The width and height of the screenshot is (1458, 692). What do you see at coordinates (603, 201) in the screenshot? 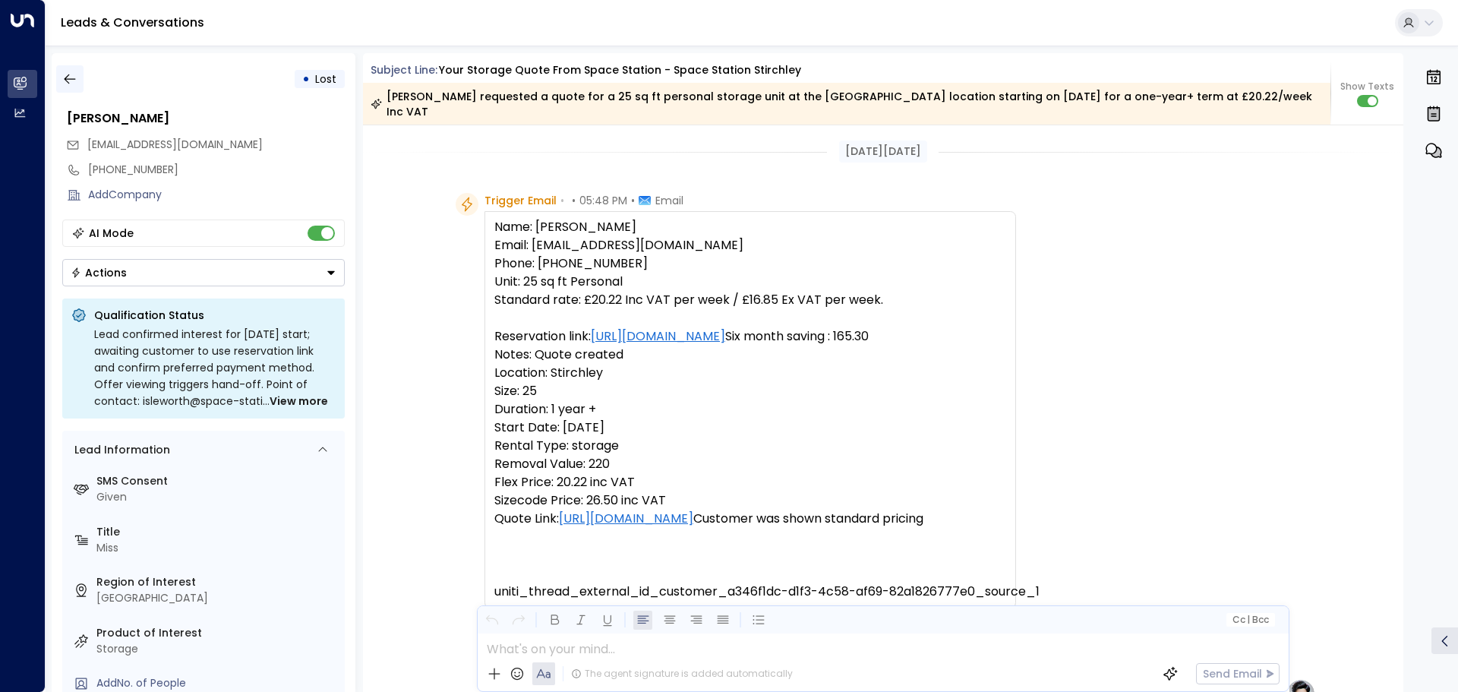
I see `span: 05:48 PM` at bounding box center [603, 201].